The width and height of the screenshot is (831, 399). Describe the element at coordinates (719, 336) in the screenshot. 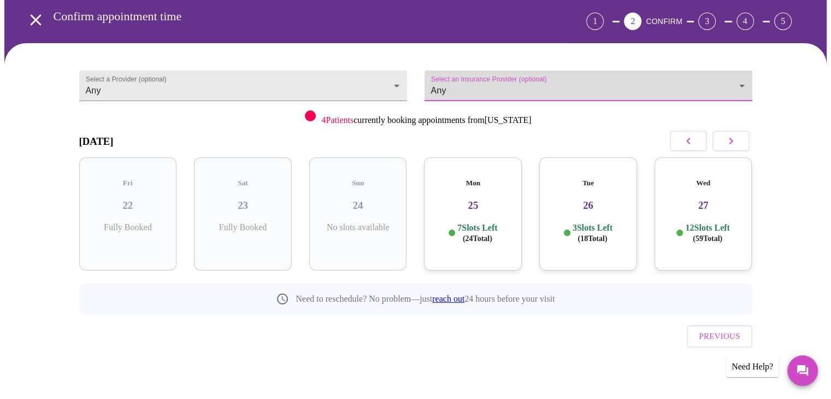

I see `button: Previous` at that location.